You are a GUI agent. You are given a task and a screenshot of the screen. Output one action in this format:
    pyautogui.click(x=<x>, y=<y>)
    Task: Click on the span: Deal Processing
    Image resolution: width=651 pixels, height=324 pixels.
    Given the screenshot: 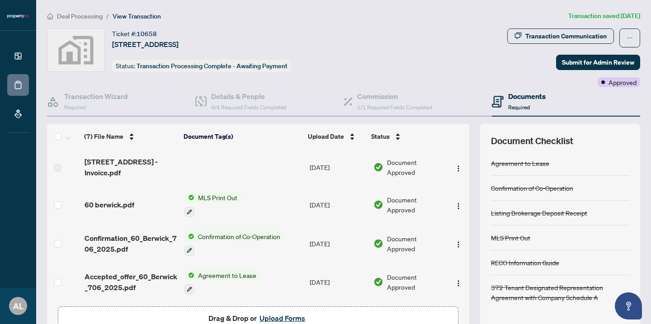 What is the action you would take?
    pyautogui.click(x=80, y=16)
    